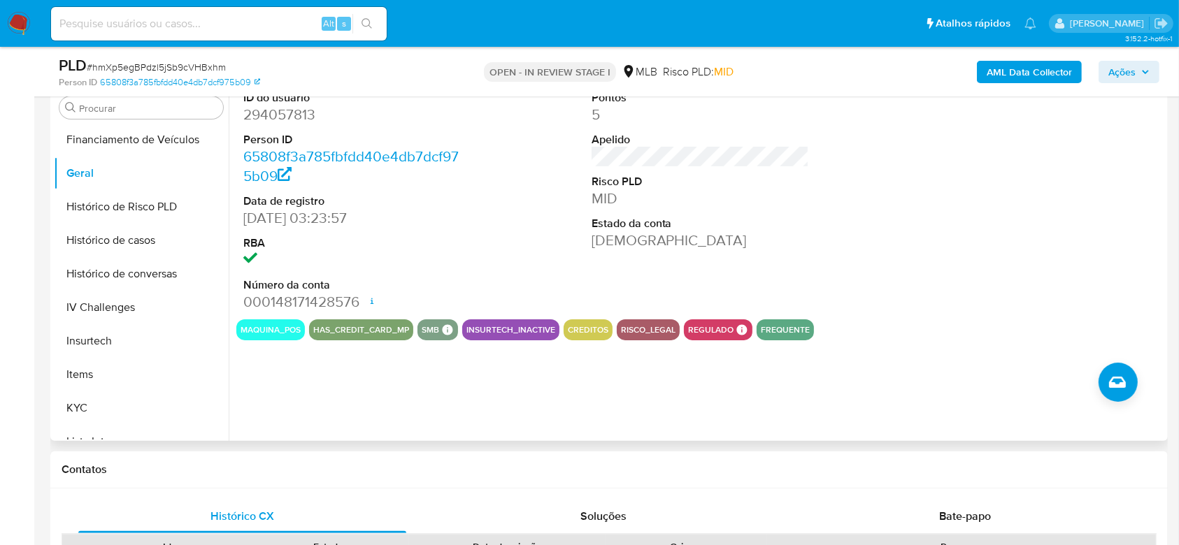 The image size is (1179, 545). What do you see at coordinates (141, 308) in the screenshot?
I see `button: IV Challenges` at bounding box center [141, 308].